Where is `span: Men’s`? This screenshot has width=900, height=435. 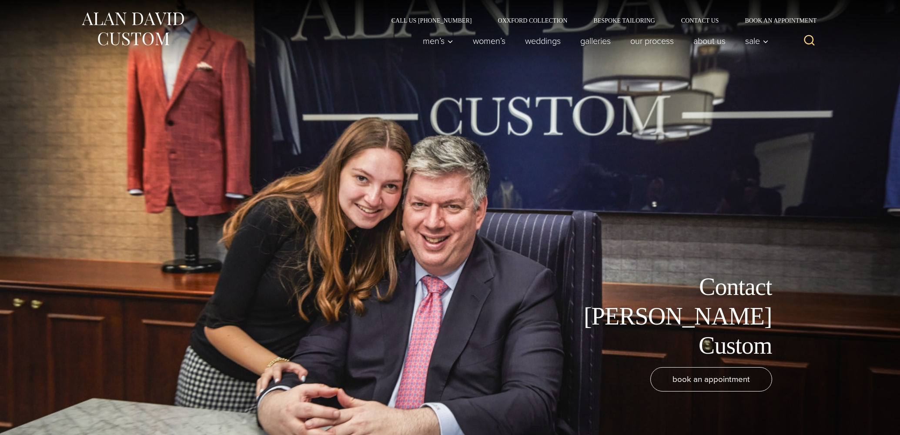 span: Men’s is located at coordinates (438, 41).